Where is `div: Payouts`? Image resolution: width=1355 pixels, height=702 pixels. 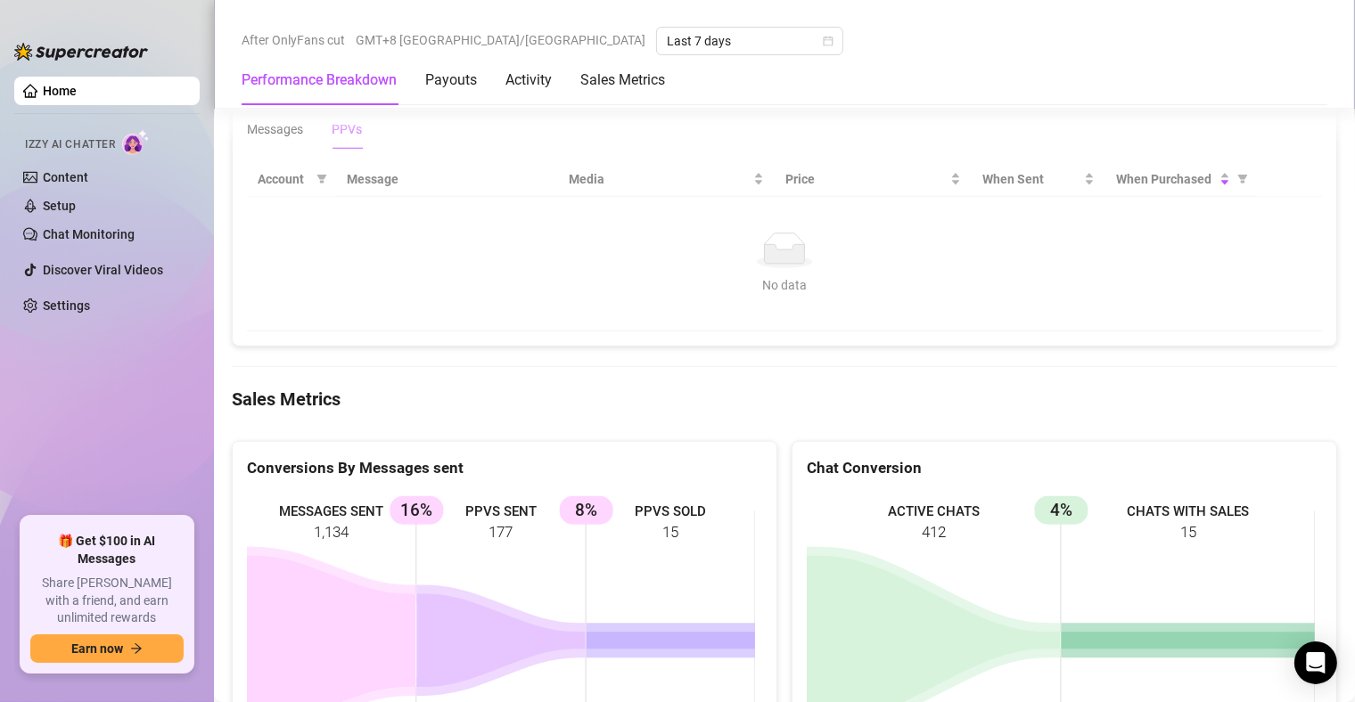 div: Payouts is located at coordinates (451, 80).